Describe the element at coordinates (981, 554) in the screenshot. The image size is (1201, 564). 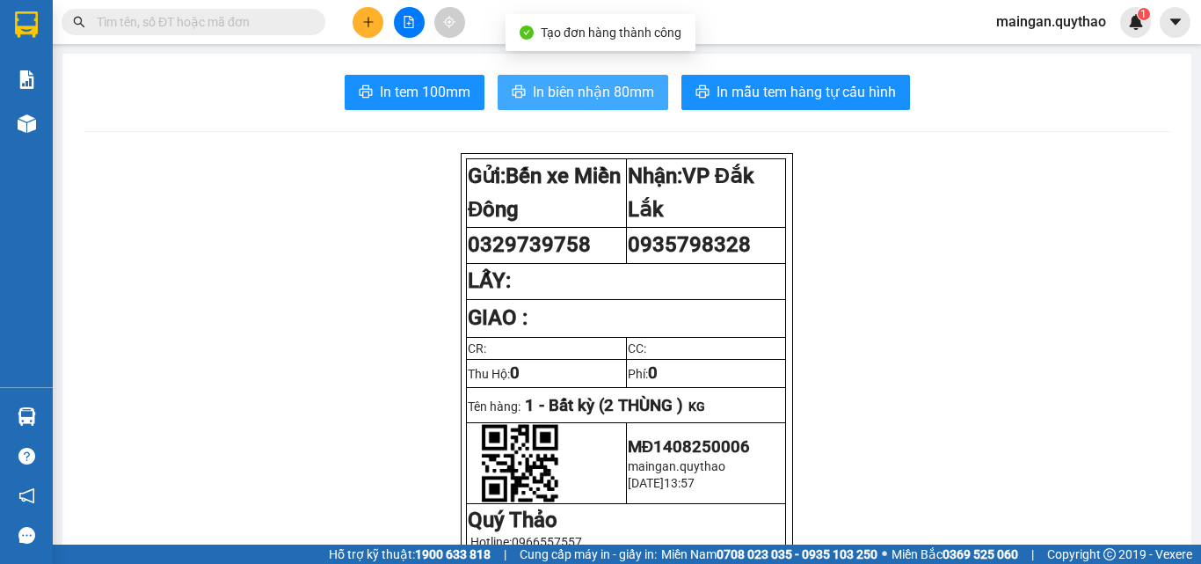
I see `strong: 0369 525 060` at that location.